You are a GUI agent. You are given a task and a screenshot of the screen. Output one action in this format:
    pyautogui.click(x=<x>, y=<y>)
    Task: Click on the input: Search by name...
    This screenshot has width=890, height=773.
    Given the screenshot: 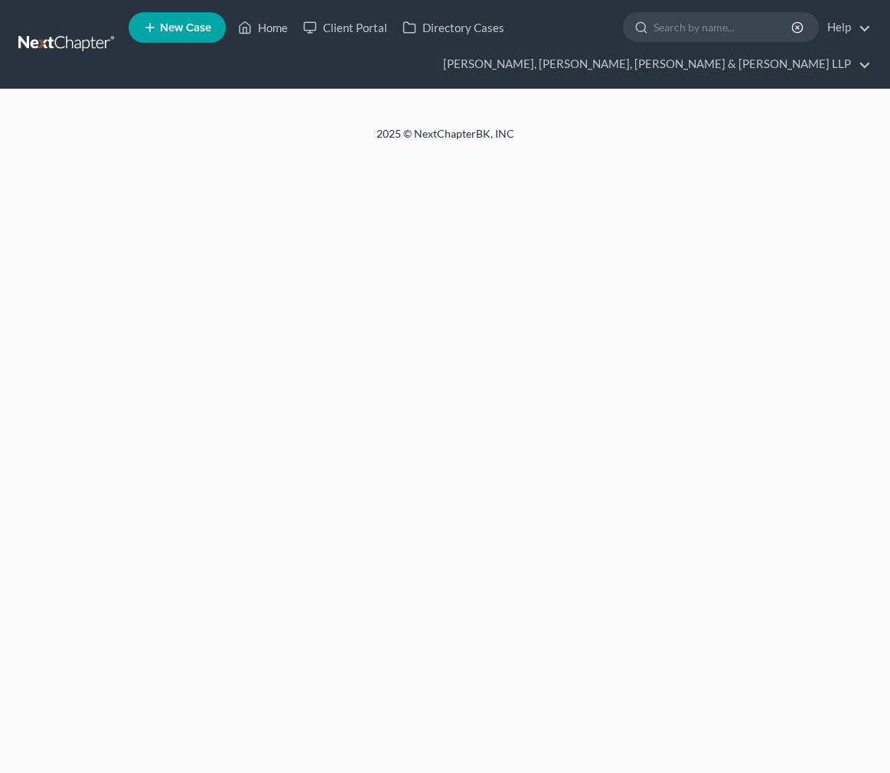 What is the action you would take?
    pyautogui.click(x=723, y=27)
    